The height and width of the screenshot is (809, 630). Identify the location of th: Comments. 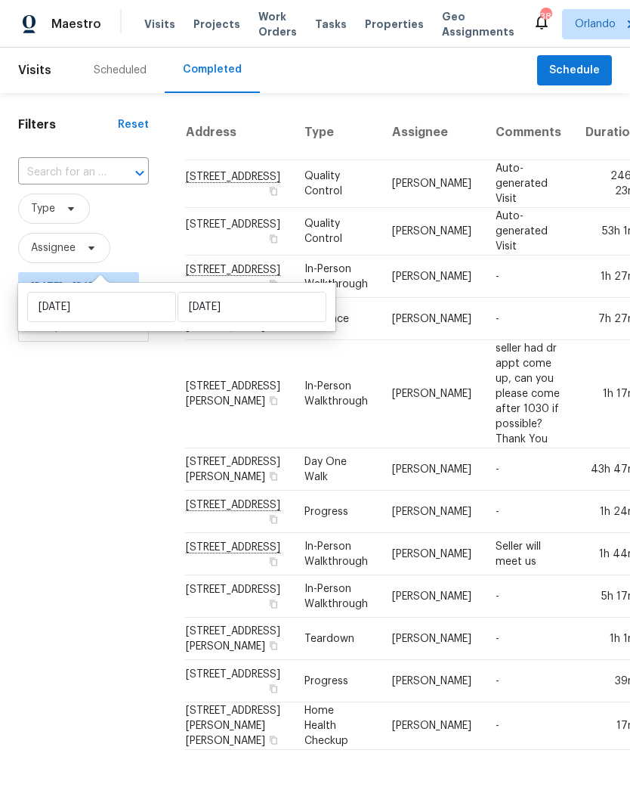
(528, 132).